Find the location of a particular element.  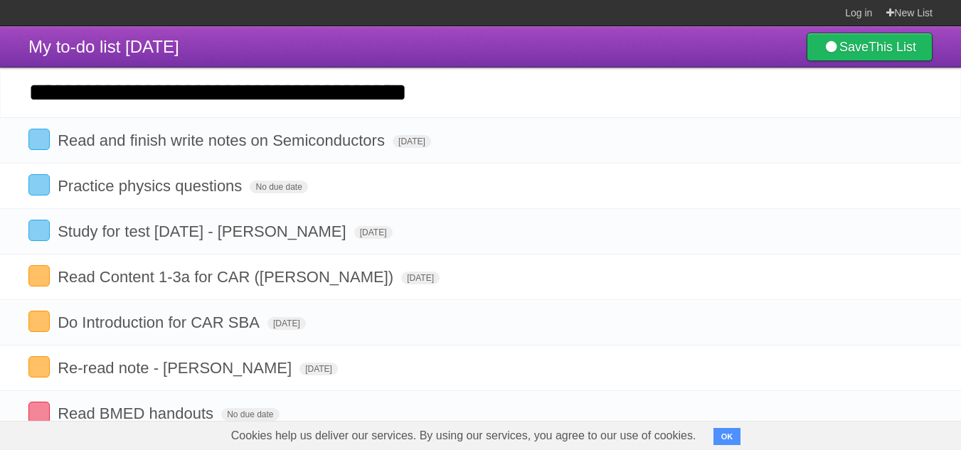

button: OK is located at coordinates (727, 437).